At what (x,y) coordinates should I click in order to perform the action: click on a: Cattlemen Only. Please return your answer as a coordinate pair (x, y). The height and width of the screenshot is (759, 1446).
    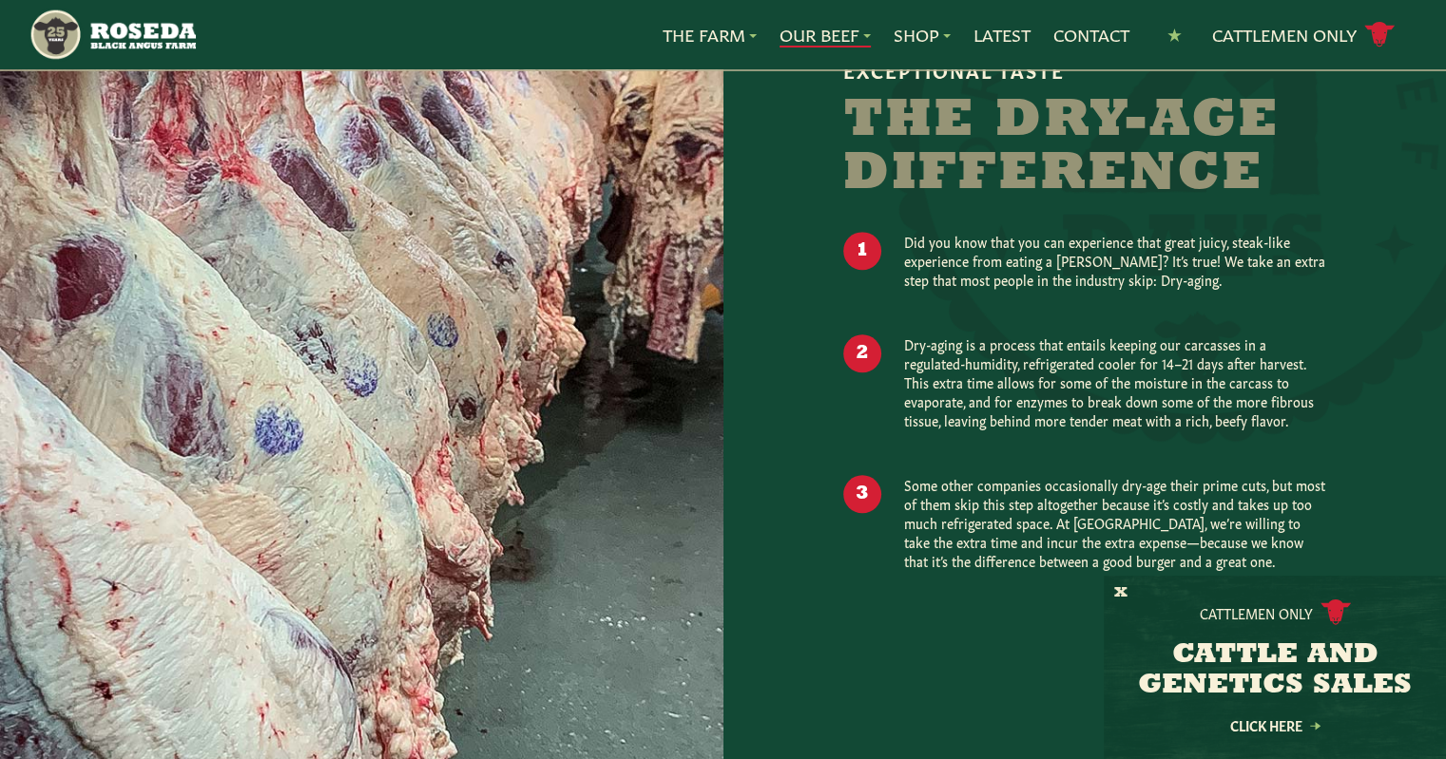
    Looking at the image, I should click on (1303, 34).